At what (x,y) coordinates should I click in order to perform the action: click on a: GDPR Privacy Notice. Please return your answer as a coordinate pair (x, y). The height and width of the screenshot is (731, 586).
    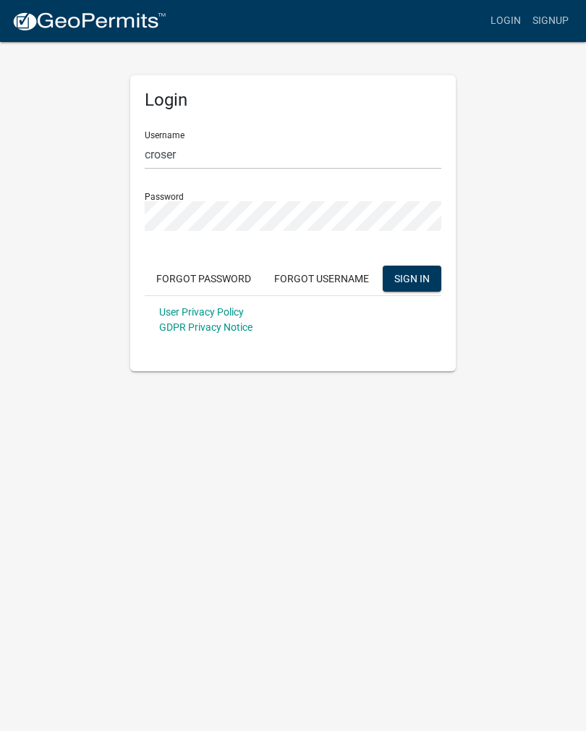
    Looking at the image, I should click on (206, 327).